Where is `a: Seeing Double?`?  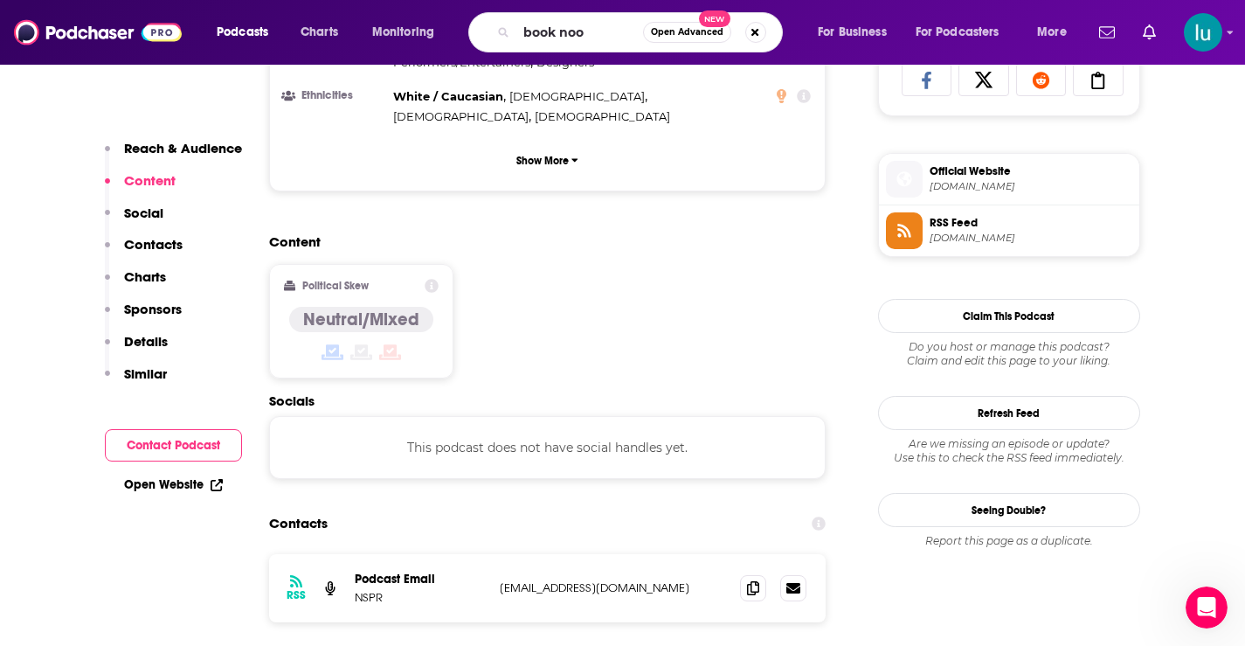
a: Seeing Double? is located at coordinates (1009, 509).